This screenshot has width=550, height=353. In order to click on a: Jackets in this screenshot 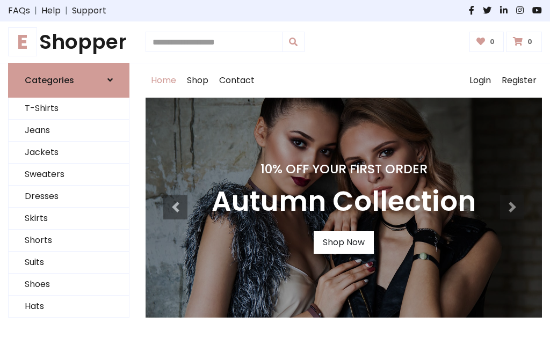, I will do `click(69, 153)`.